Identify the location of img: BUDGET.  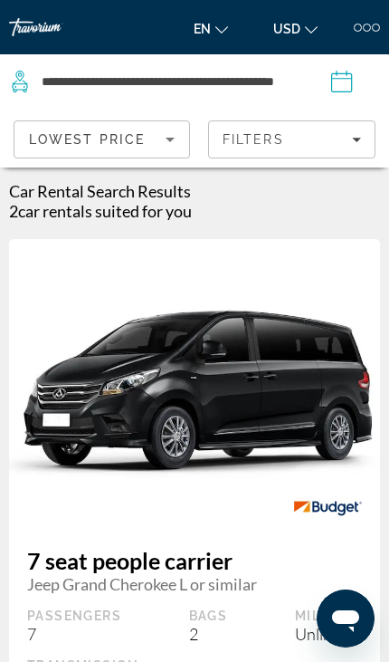
(328, 508).